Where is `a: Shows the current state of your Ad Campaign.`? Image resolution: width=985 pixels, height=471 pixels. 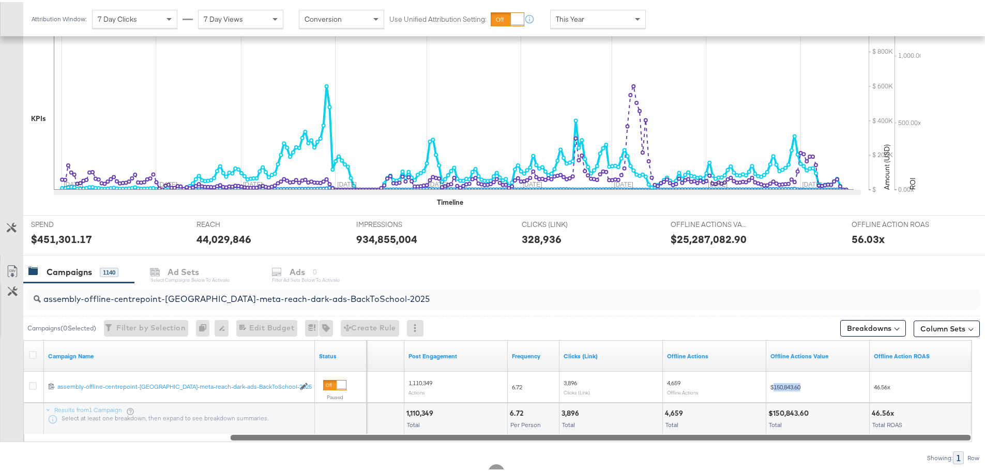 a: Shows the current state of your Ad Campaign. is located at coordinates (341, 354).